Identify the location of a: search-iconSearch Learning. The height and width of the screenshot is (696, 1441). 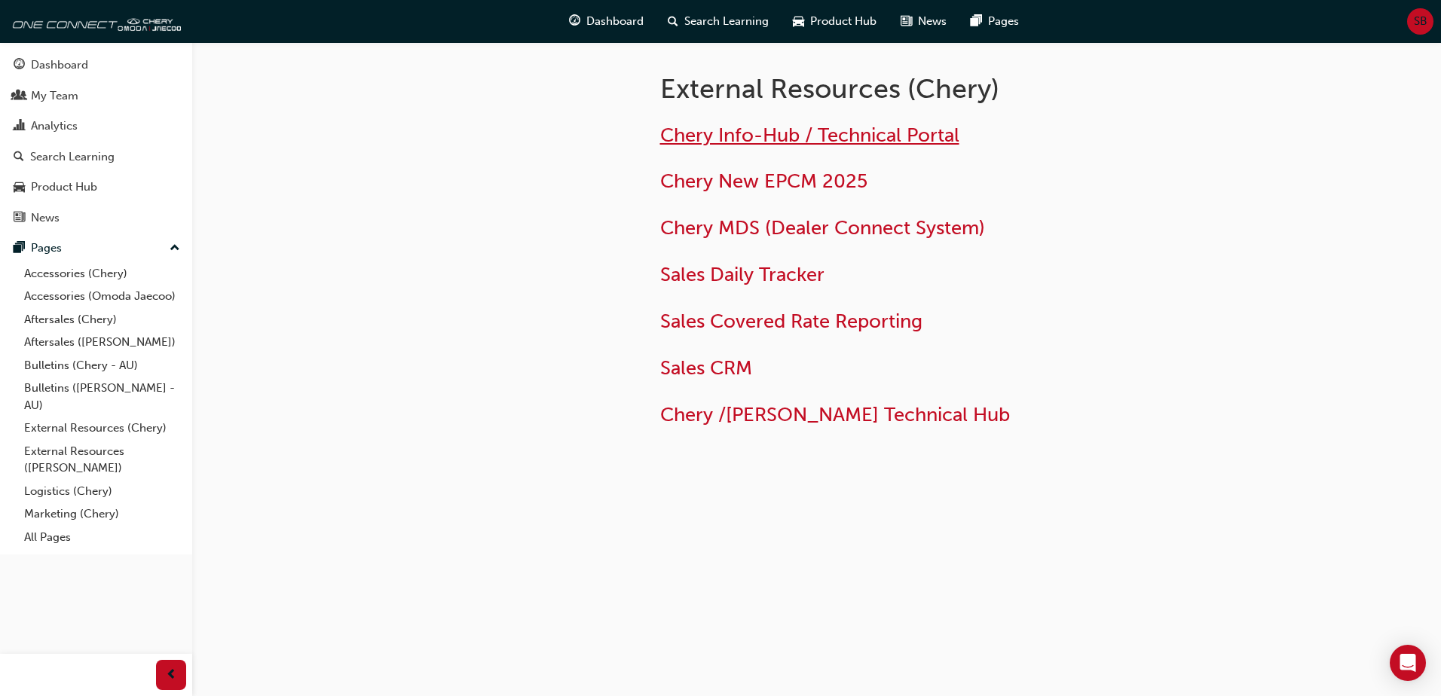
(718, 21).